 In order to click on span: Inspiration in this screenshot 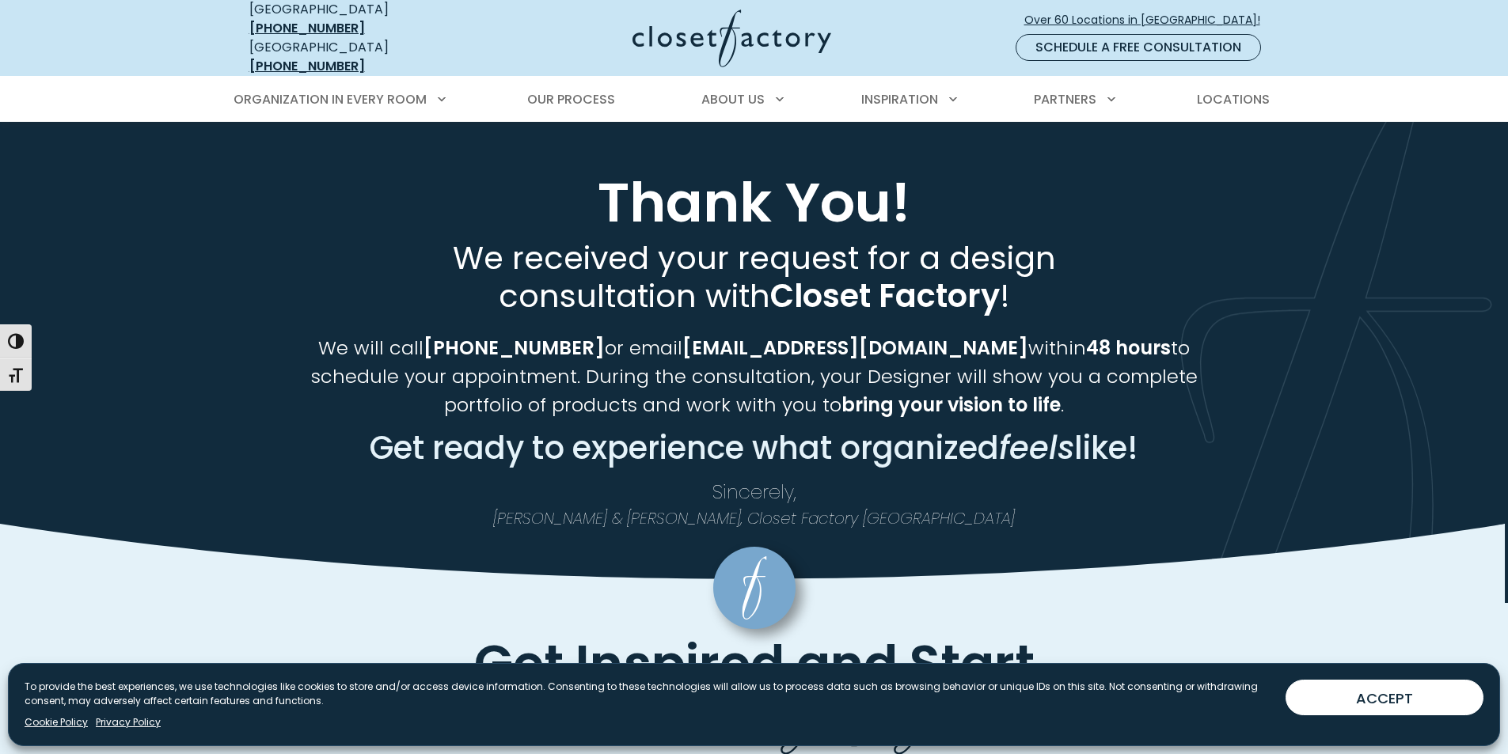, I will do `click(899, 99)`.